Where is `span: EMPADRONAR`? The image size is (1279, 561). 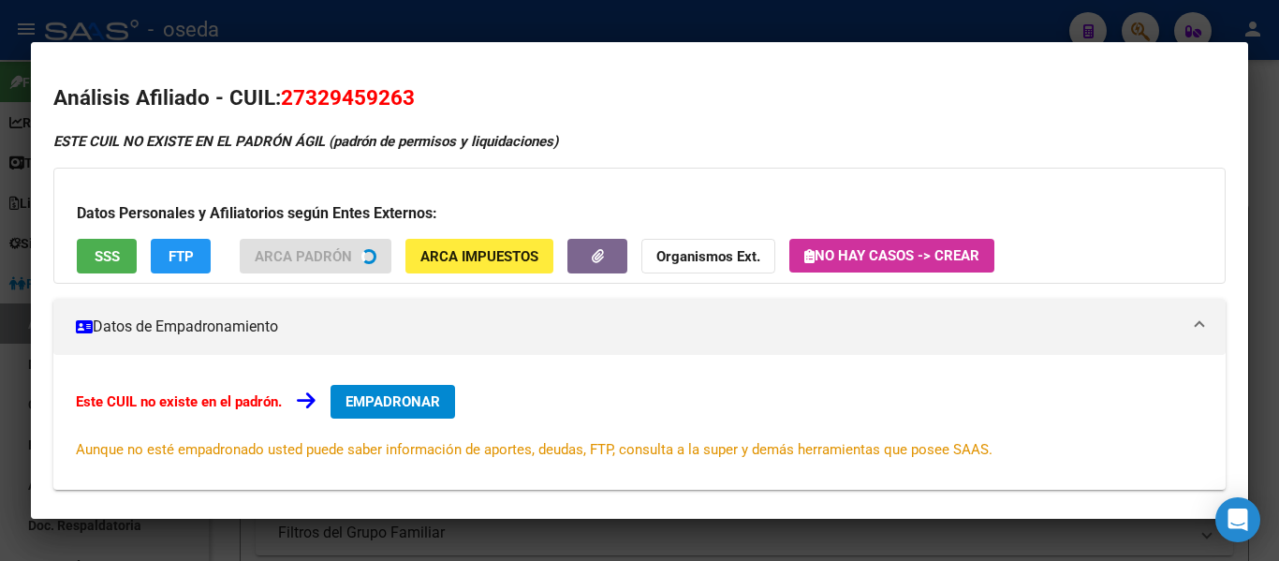 span: EMPADRONAR is located at coordinates (392, 402).